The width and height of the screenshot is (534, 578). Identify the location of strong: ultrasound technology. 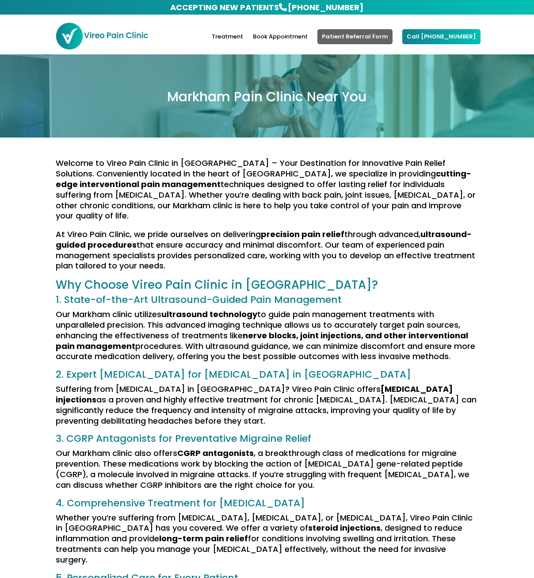
(209, 314).